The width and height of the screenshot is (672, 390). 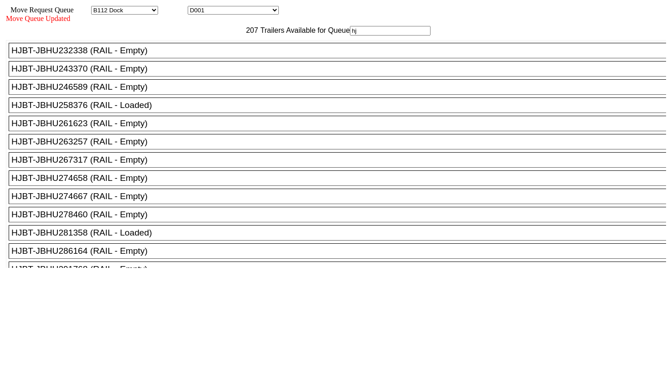 I want to click on div: HJBT-JBHU274667 (RAIL - Empty), so click(x=341, y=196).